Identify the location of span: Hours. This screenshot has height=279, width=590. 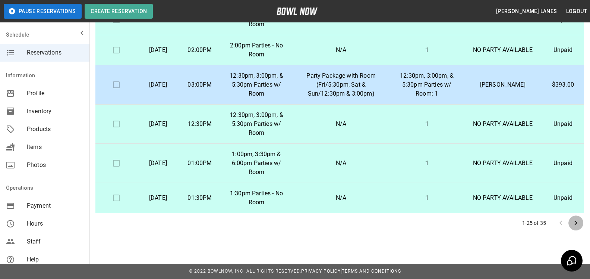
(55, 223).